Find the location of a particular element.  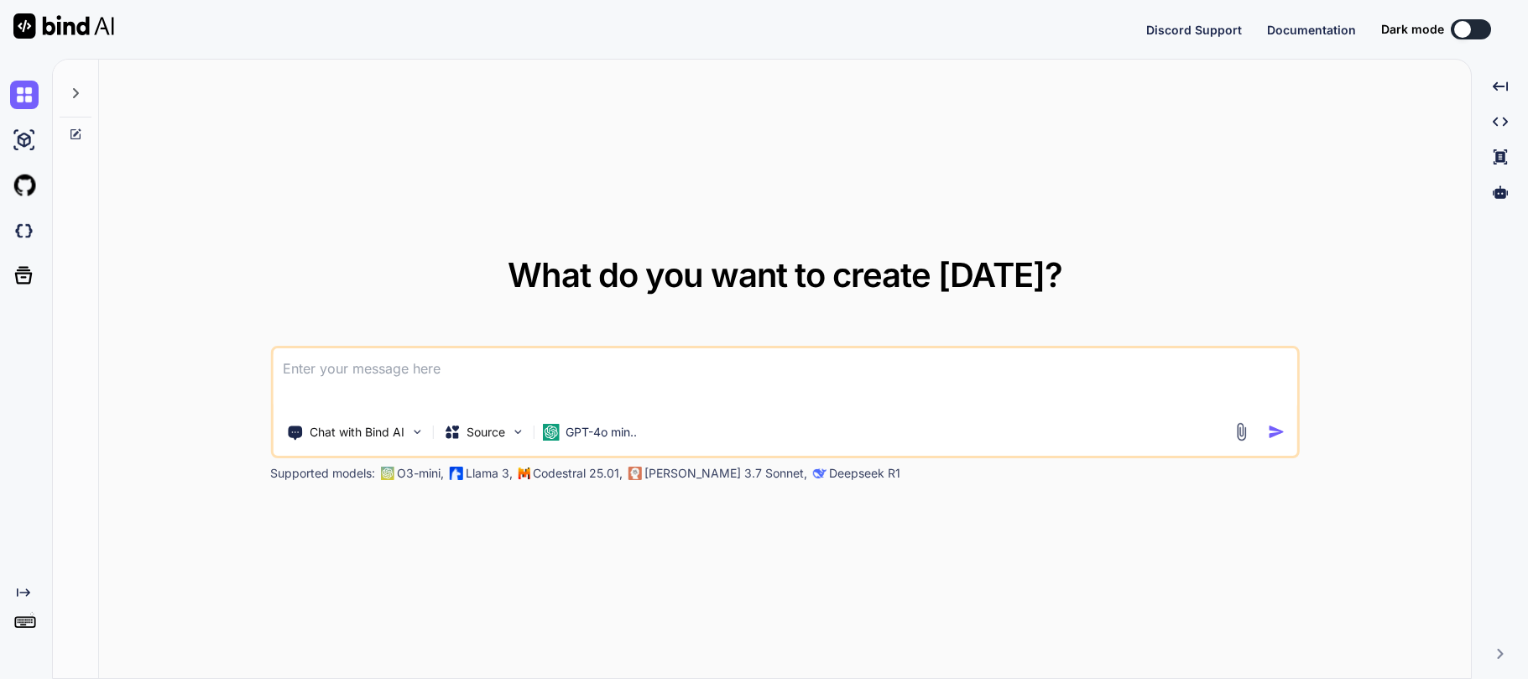

img: Mistral-AI is located at coordinates (524, 473).